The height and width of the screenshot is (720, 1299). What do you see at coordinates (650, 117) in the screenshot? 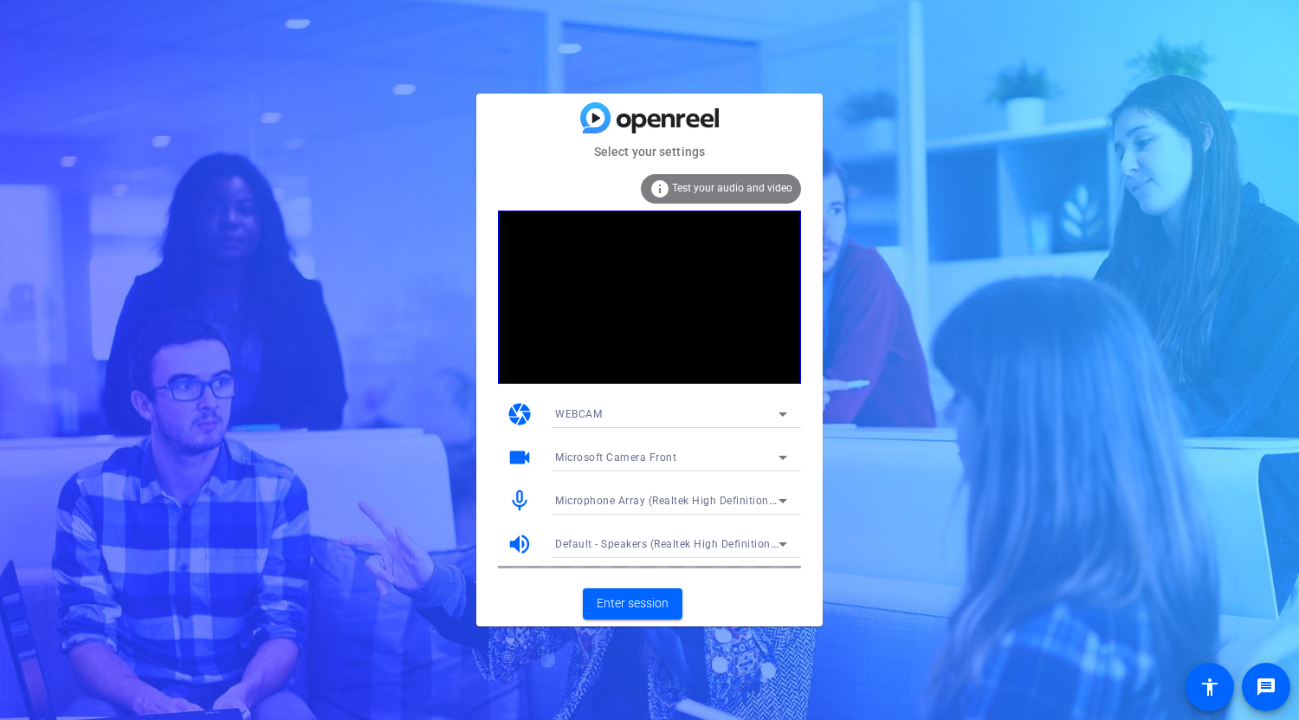
I see `img: blue-gradient.svg` at bounding box center [650, 117].